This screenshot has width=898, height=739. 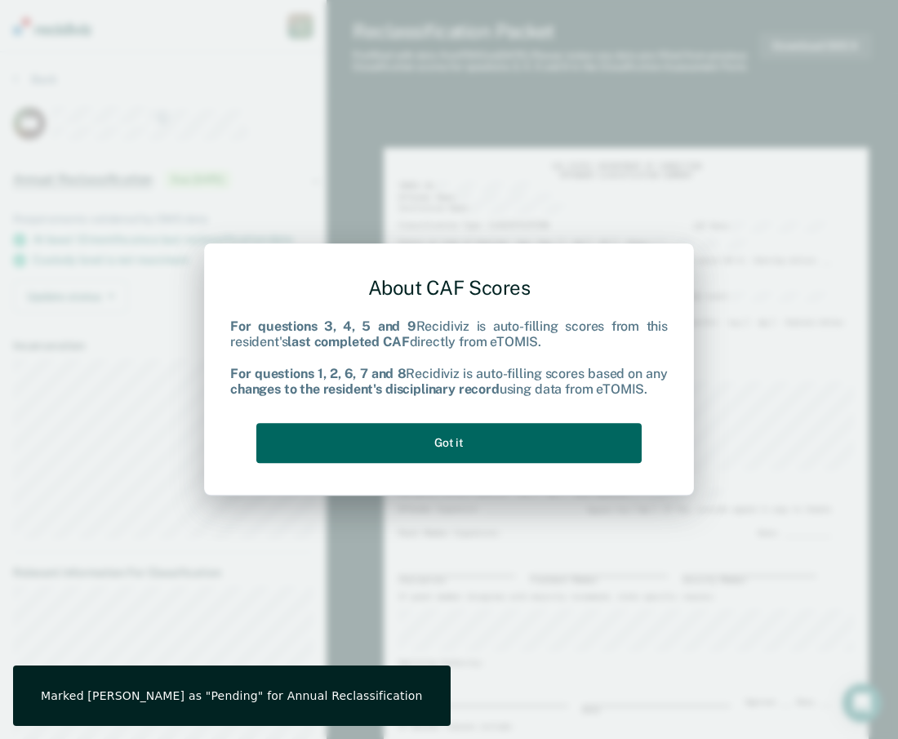 I want to click on b: For questions 1, 2, 6, 7 and 8, so click(x=318, y=373).